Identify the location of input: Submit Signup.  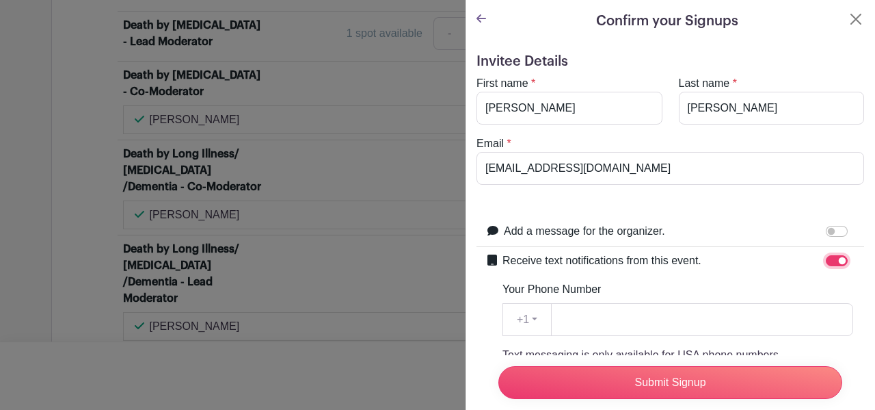
(670, 382).